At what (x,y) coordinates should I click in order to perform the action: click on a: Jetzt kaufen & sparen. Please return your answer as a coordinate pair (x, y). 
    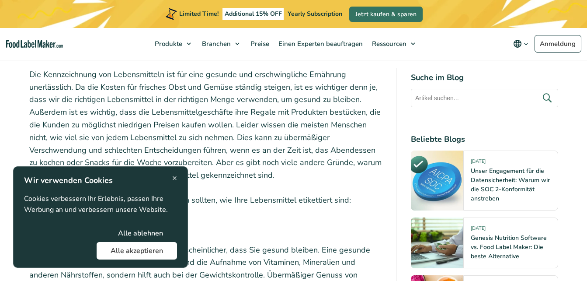
    Looking at the image, I should click on (386, 14).